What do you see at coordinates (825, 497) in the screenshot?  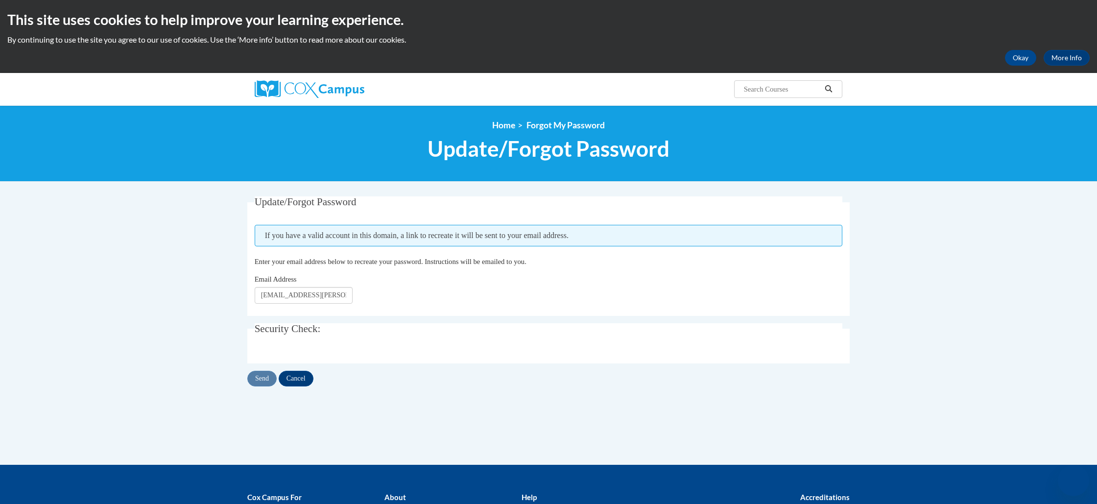 I see `b: Accreditations` at bounding box center [825, 497].